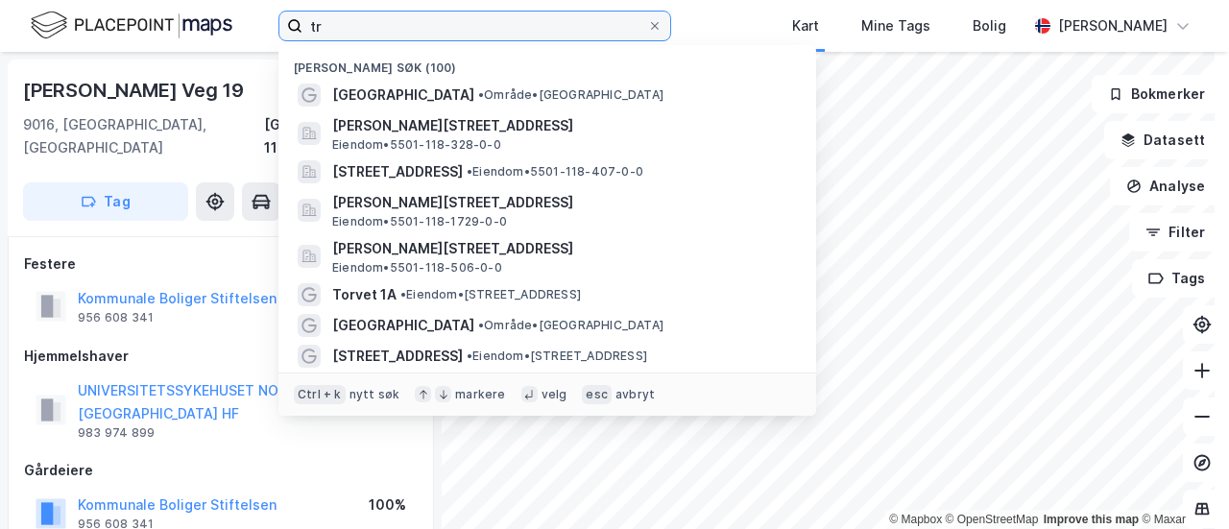  Describe the element at coordinates (1166, 186) in the screenshot. I see `button: Analyse` at that location.